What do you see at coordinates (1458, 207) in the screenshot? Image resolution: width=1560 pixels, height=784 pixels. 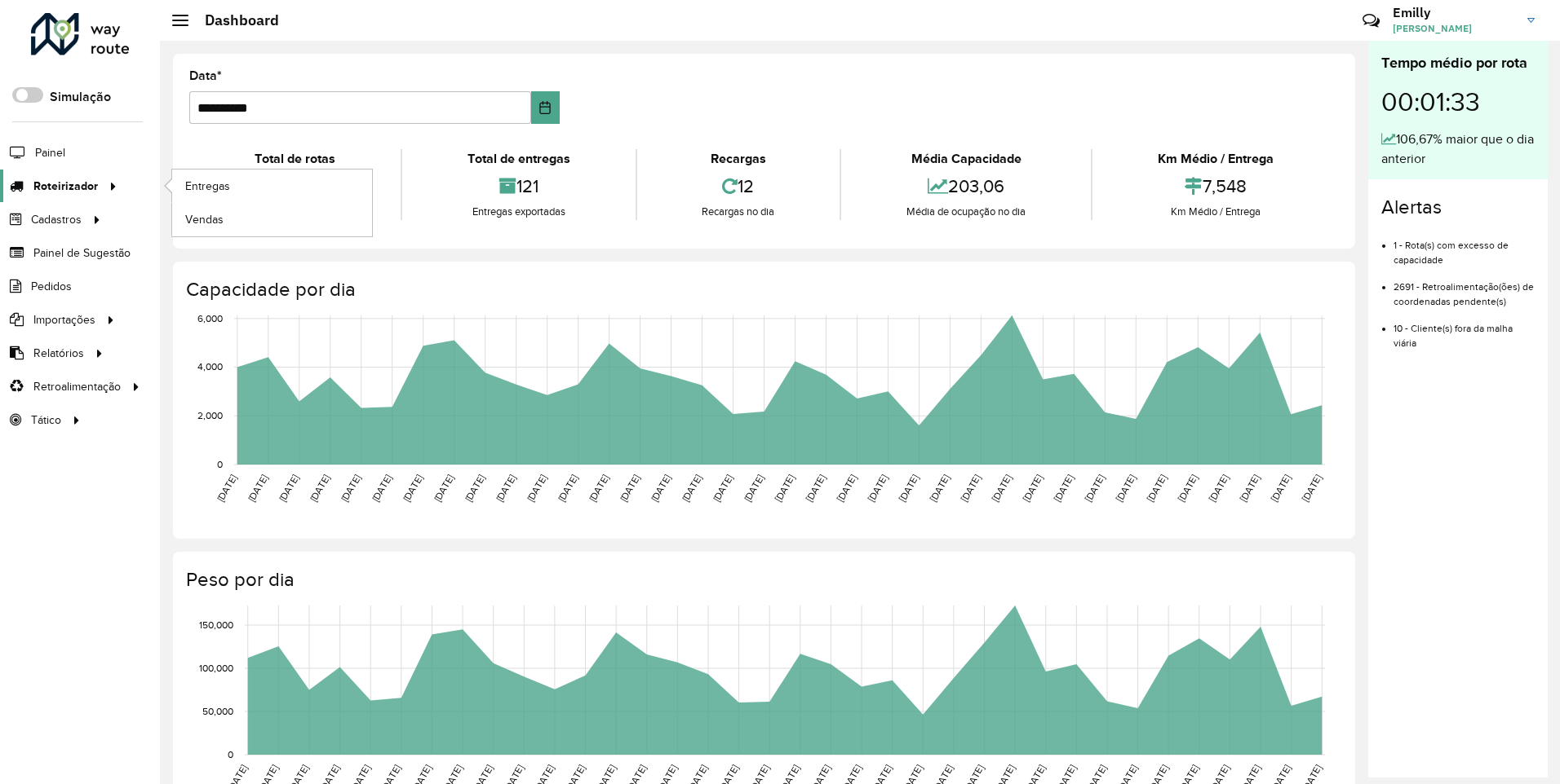 I see `h4: Alertas` at bounding box center [1458, 207].